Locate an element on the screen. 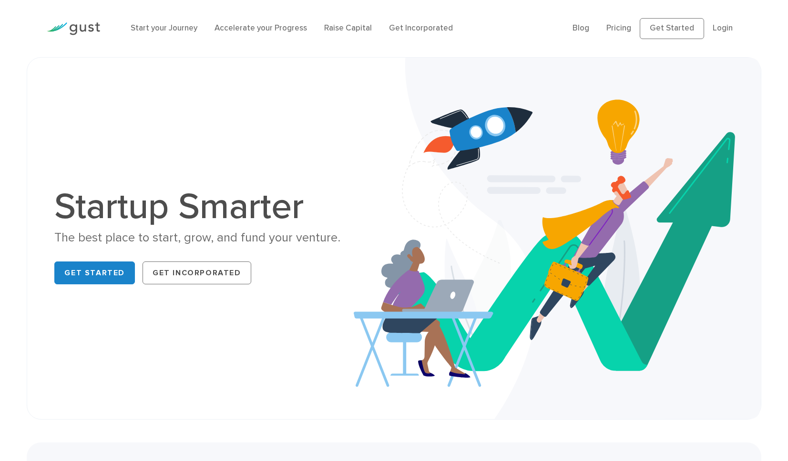 The width and height of the screenshot is (788, 461). a: Login is located at coordinates (722, 28).